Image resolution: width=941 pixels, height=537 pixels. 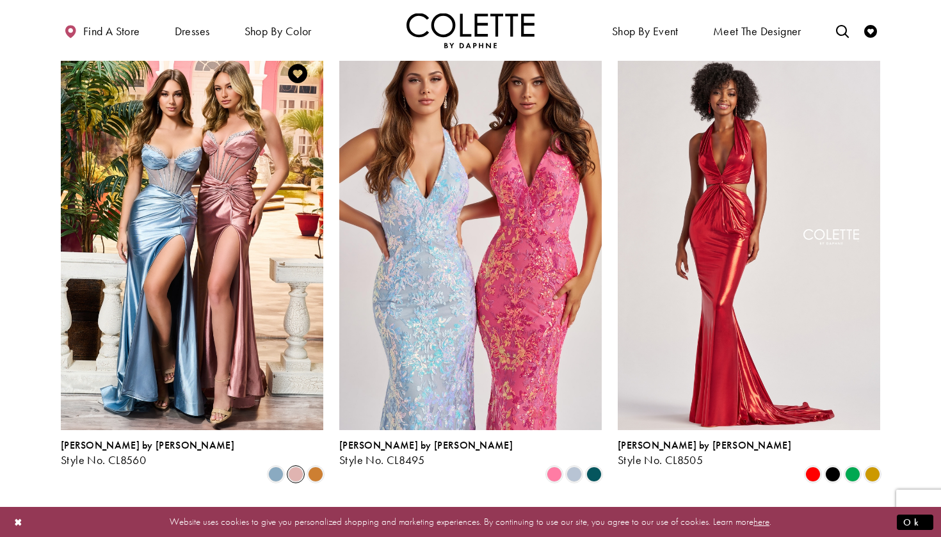 I want to click on a: Toggle search, so click(x=843, y=30).